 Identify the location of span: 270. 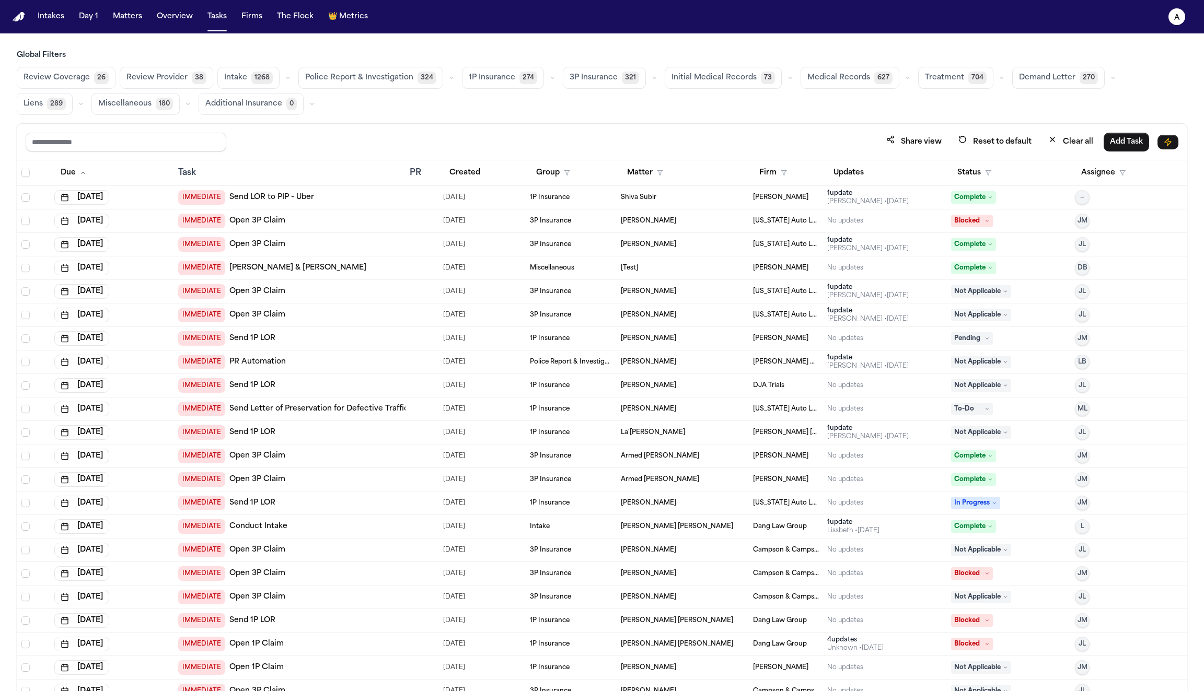
(1089, 78).